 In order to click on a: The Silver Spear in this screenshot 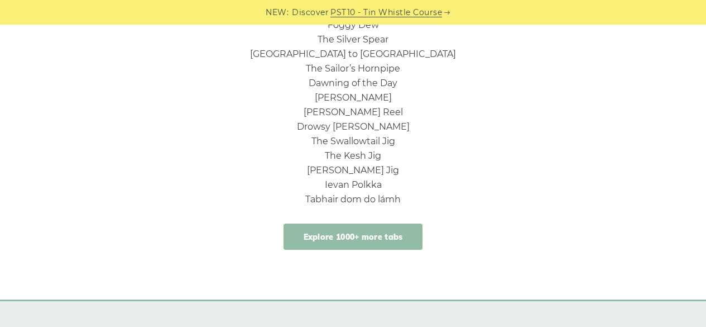, I will do `click(353, 39)`.